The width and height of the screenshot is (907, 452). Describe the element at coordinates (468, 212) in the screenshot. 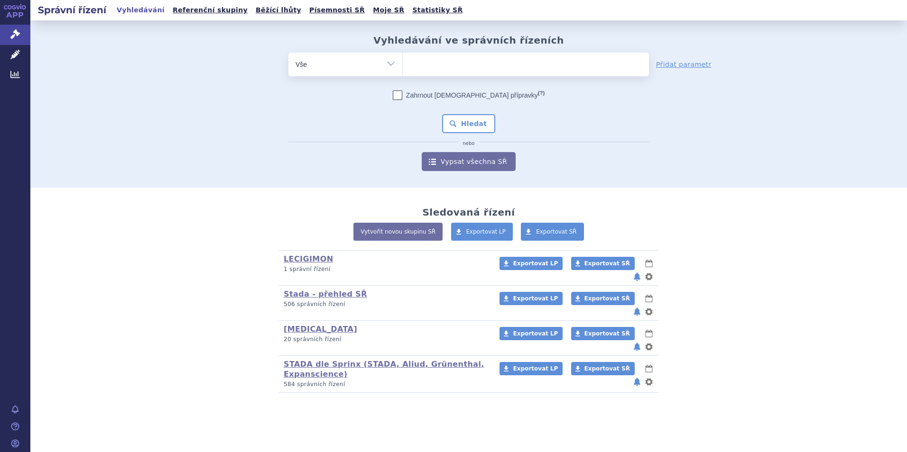

I see `h2: Sledovaná řízení` at that location.